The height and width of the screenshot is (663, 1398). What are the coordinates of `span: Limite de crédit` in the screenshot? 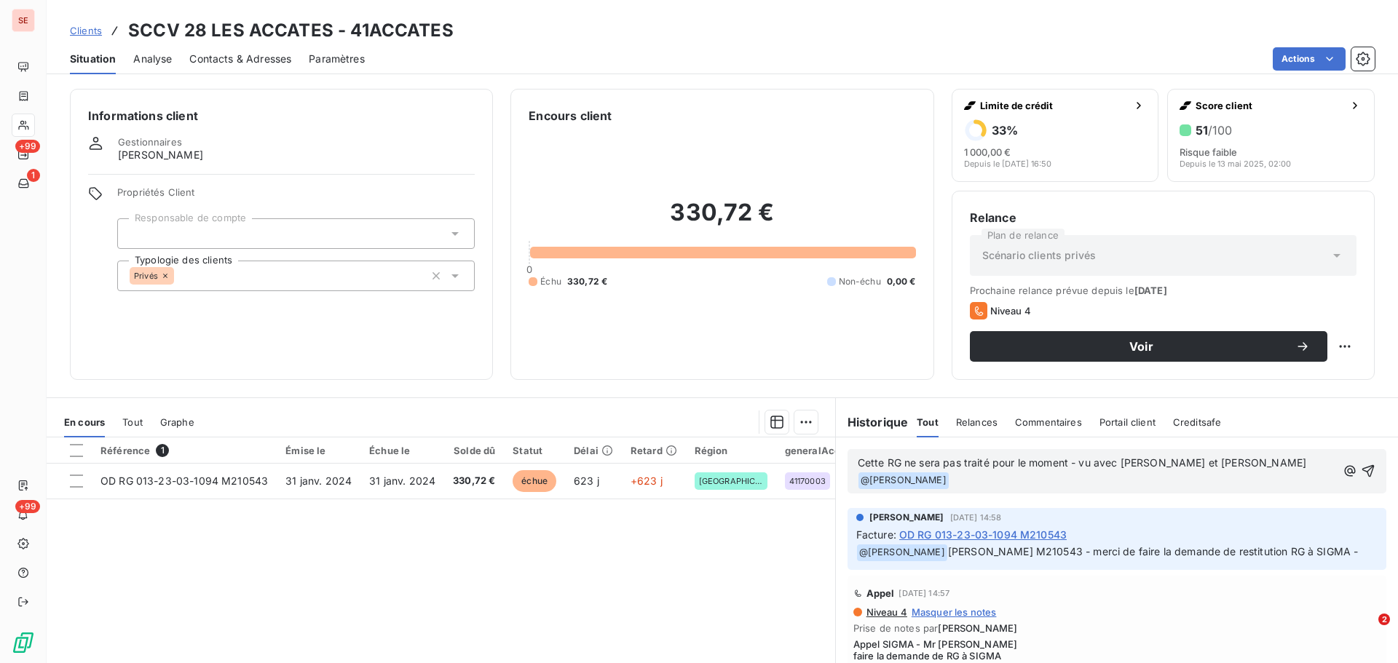 It's located at (1054, 106).